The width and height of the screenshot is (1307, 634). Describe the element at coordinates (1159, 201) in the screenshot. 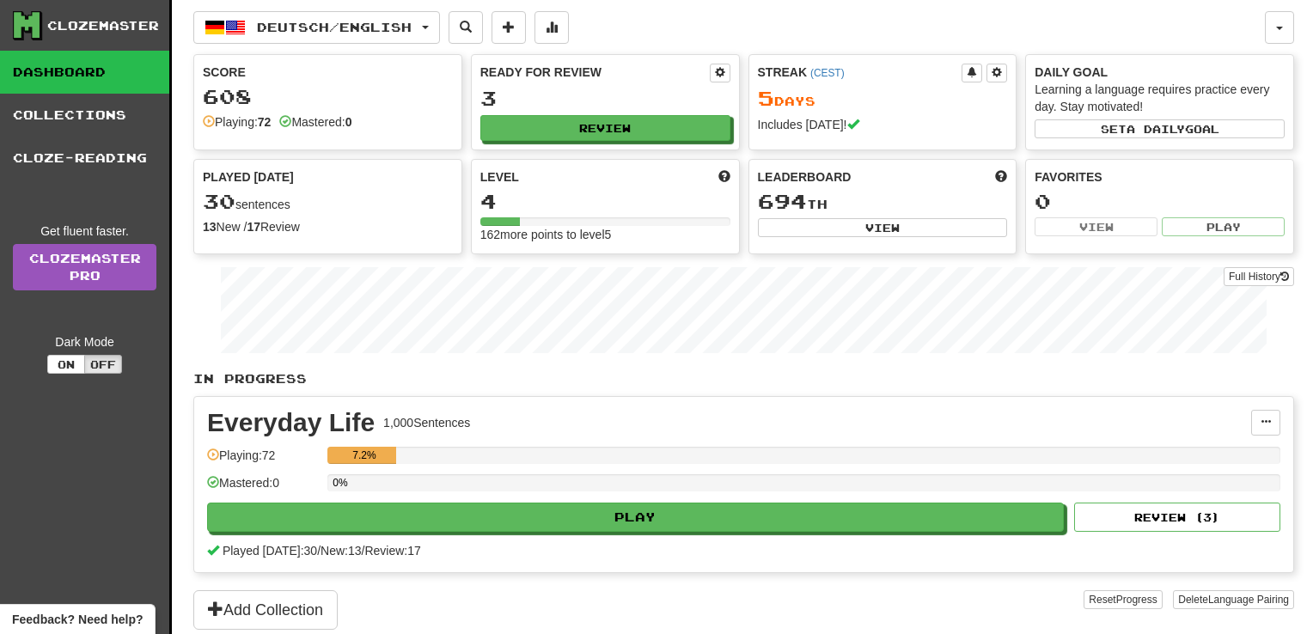

I see `div: 0` at that location.